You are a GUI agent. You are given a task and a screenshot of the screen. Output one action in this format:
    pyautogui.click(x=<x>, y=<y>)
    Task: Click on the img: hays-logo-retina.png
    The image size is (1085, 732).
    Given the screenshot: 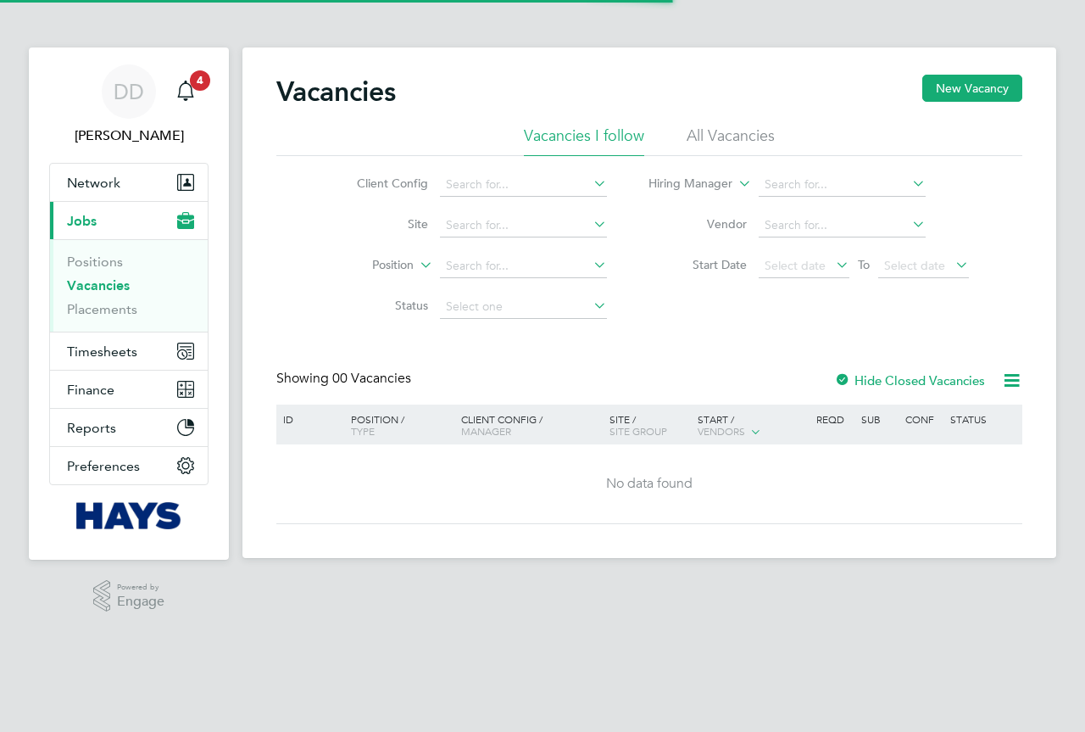 What is the action you would take?
    pyautogui.click(x=129, y=515)
    